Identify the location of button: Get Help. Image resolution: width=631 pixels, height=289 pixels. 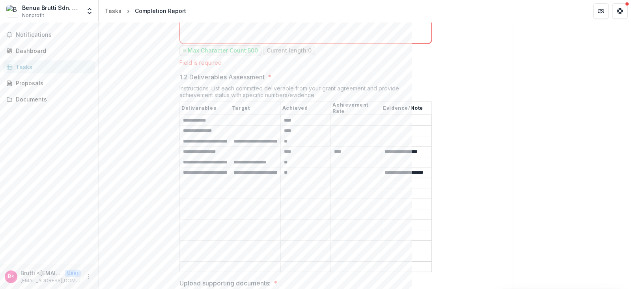
(620, 11).